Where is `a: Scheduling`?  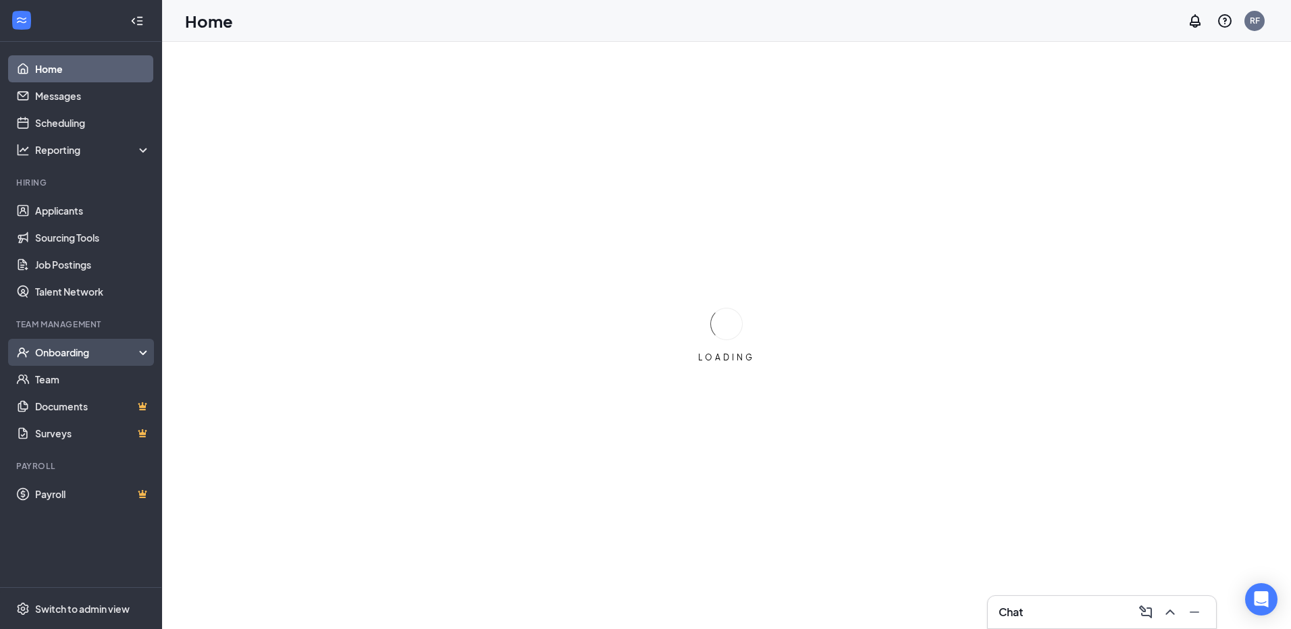 a: Scheduling is located at coordinates (92, 123).